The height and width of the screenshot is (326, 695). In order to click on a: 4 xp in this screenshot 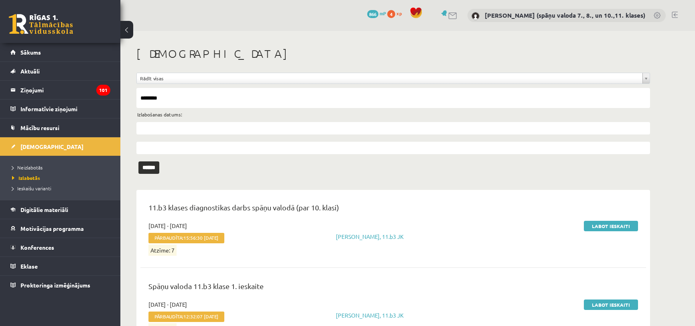, I will do `click(396, 13)`.